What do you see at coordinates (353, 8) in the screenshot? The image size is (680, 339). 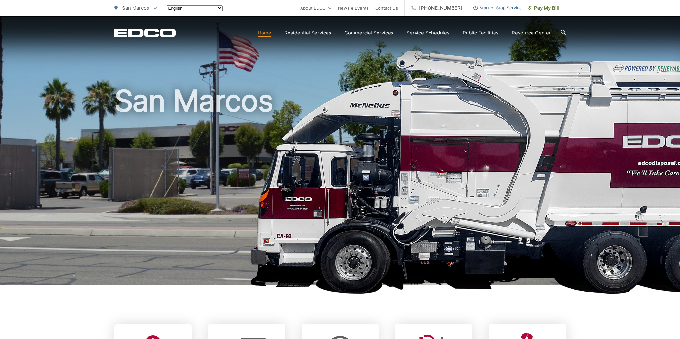 I see `a: News & Events` at bounding box center [353, 8].